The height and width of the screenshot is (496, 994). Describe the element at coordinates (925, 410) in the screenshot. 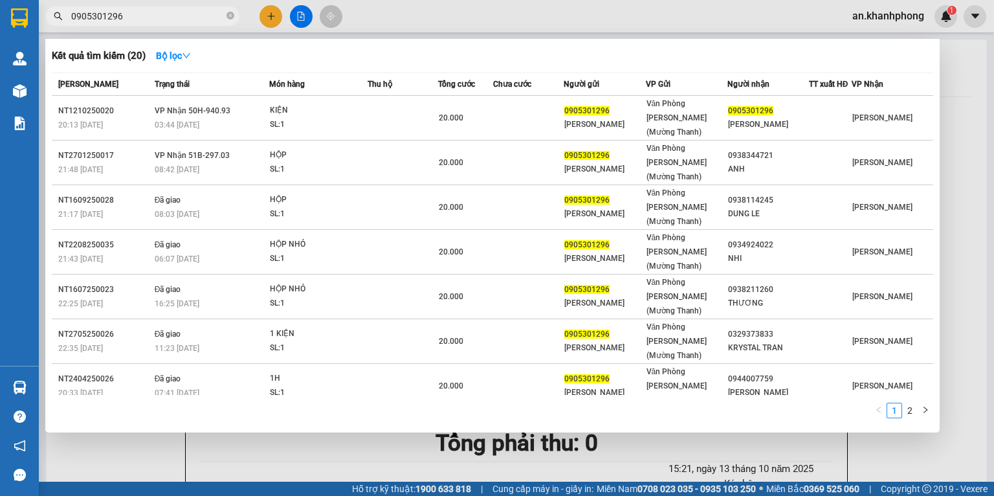

I see `span: right` at that location.